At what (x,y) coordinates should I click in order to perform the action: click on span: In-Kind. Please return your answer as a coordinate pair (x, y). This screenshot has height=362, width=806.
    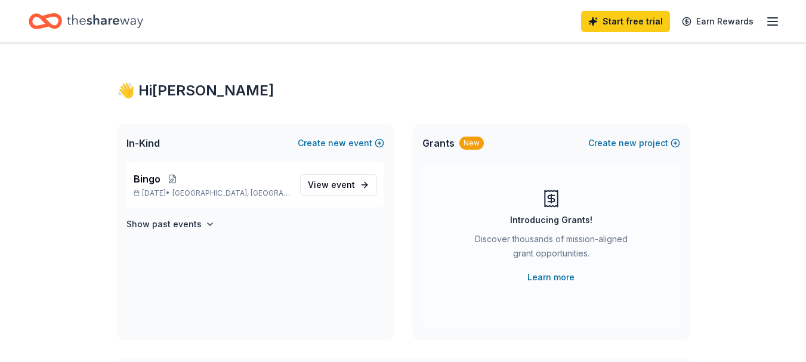
    Looking at the image, I should click on (143, 143).